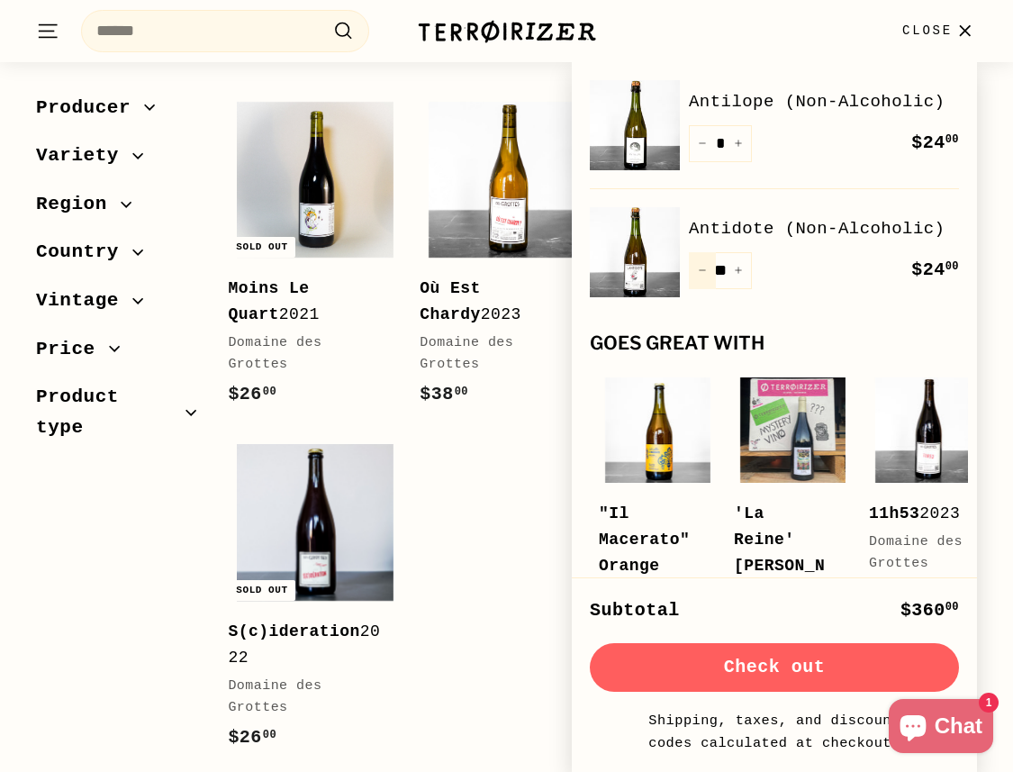 The image size is (1013, 772). I want to click on span: Vintage, so click(84, 301).